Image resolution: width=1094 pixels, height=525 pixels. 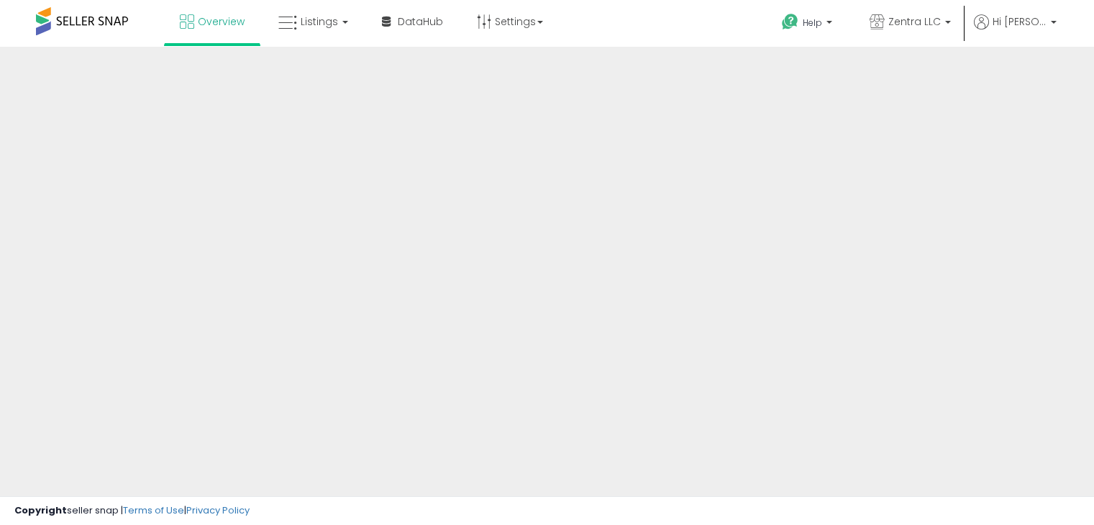 What do you see at coordinates (319, 22) in the screenshot?
I see `span: Listings` at bounding box center [319, 22].